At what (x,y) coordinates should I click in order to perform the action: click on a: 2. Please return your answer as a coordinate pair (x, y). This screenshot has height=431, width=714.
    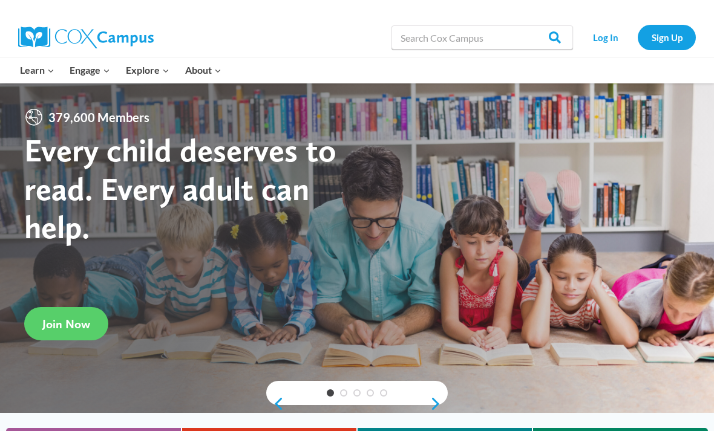
    Looking at the image, I should click on (344, 393).